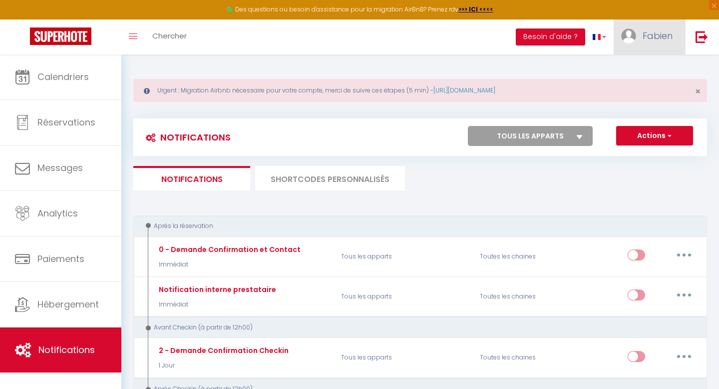  Describe the element at coordinates (415, 327) in the screenshot. I see `div: Avant Checkin (à partir de 12h00)` at that location.